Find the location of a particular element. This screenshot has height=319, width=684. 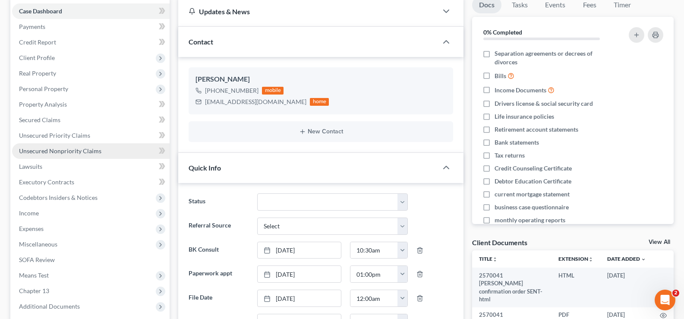

div: Updates & News is located at coordinates (307, 11).